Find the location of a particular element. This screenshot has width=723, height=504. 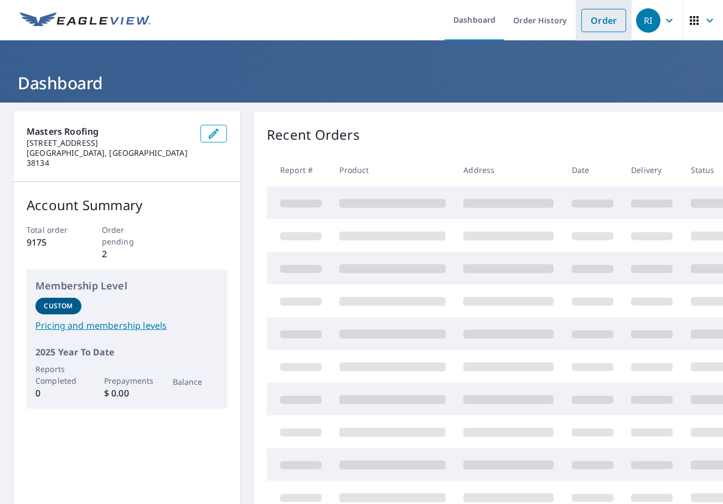

p: Recent Orders is located at coordinates (314, 135).